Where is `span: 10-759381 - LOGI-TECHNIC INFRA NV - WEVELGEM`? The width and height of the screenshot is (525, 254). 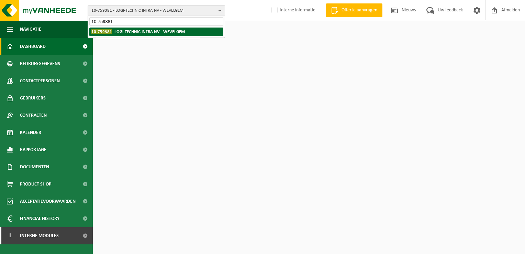 span: 10-759381 - LOGI-TECHNIC INFRA NV - WEVELGEM is located at coordinates (154, 11).